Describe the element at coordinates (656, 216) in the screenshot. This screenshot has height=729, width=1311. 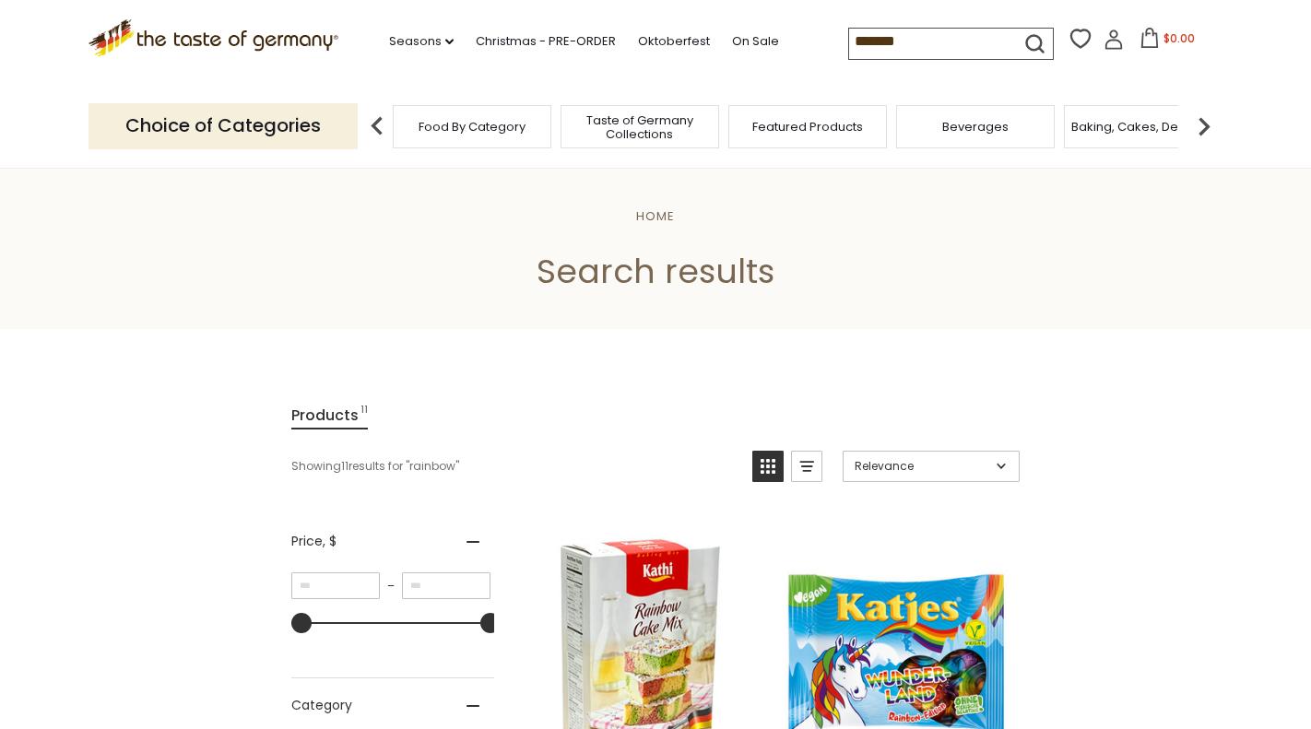
I see `a: Home` at that location.